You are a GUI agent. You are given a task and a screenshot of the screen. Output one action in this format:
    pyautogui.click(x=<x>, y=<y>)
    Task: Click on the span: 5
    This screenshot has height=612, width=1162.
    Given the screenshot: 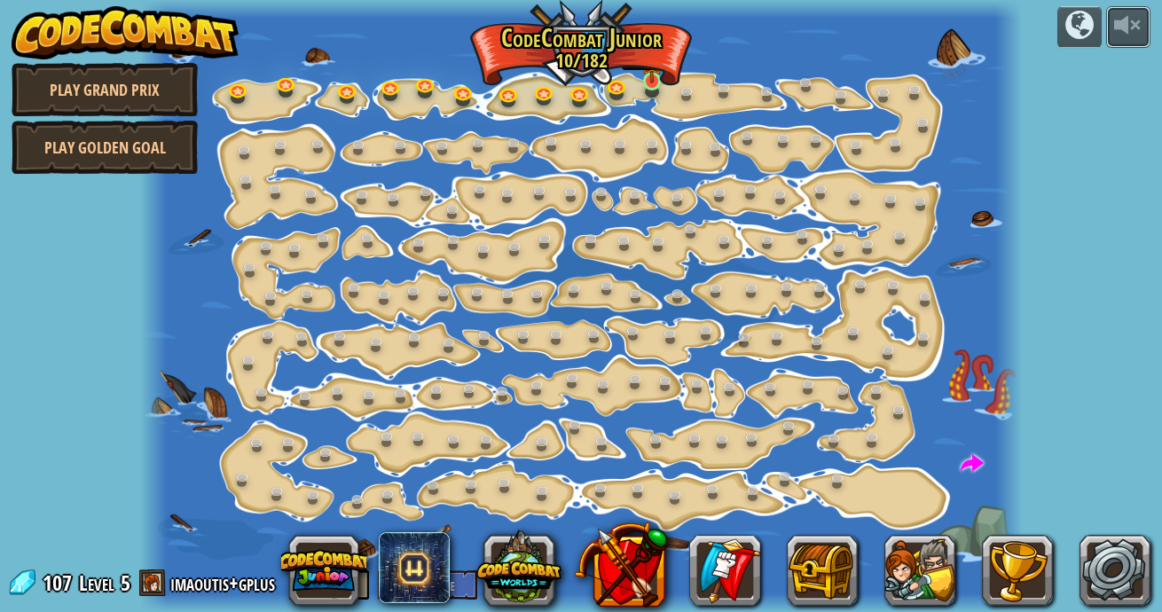 What is the action you would take?
    pyautogui.click(x=125, y=583)
    